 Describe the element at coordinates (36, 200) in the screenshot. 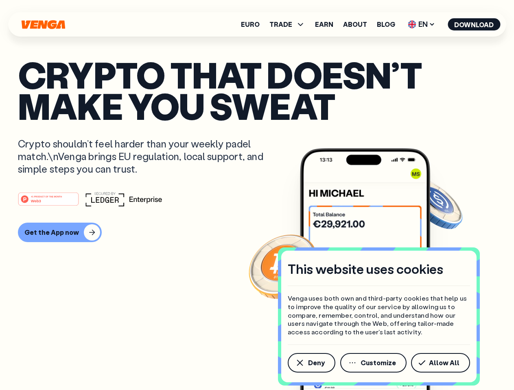

I see `tspan: Web3` at that location.